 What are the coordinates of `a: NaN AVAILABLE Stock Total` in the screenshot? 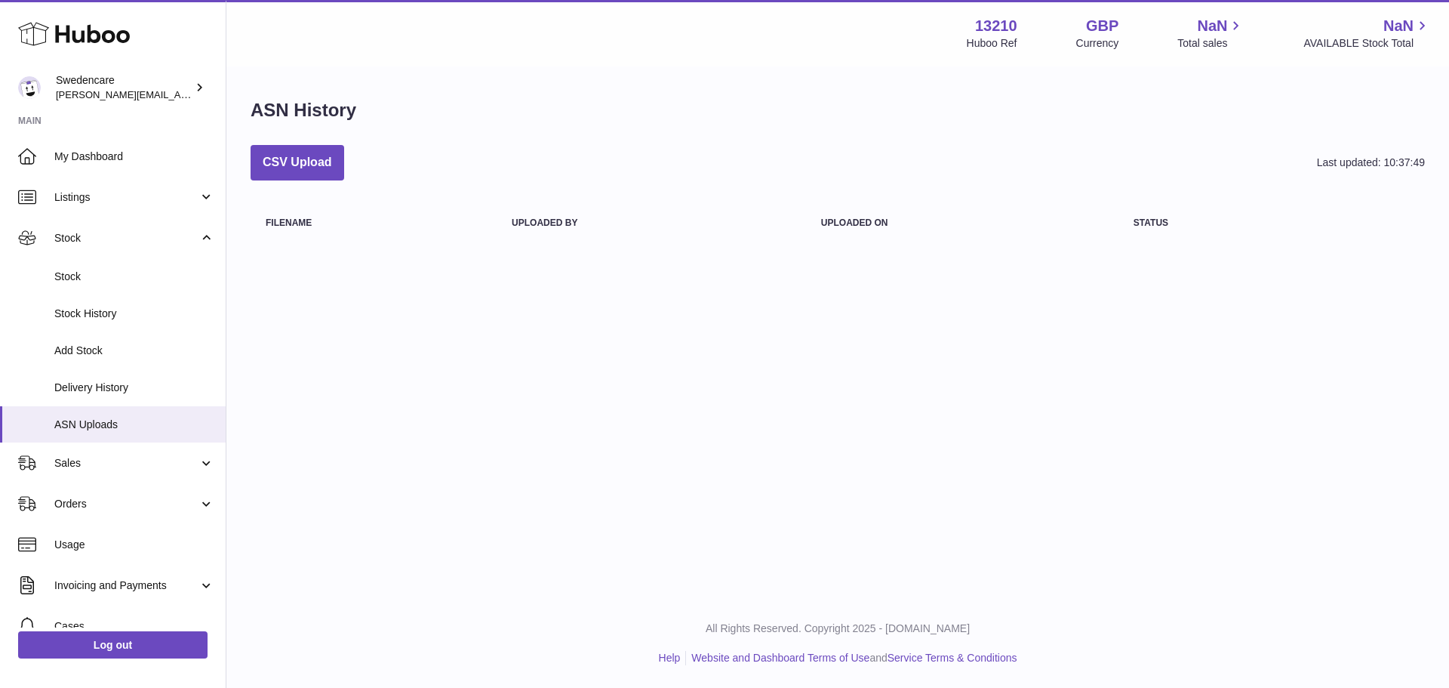 It's located at (1367, 33).